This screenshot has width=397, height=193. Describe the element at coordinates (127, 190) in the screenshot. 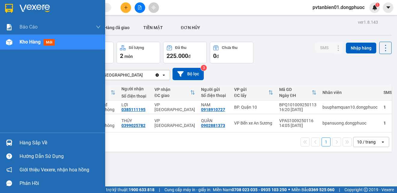

I see `span: Hỗ trợ kỹ thuật:` at that location.